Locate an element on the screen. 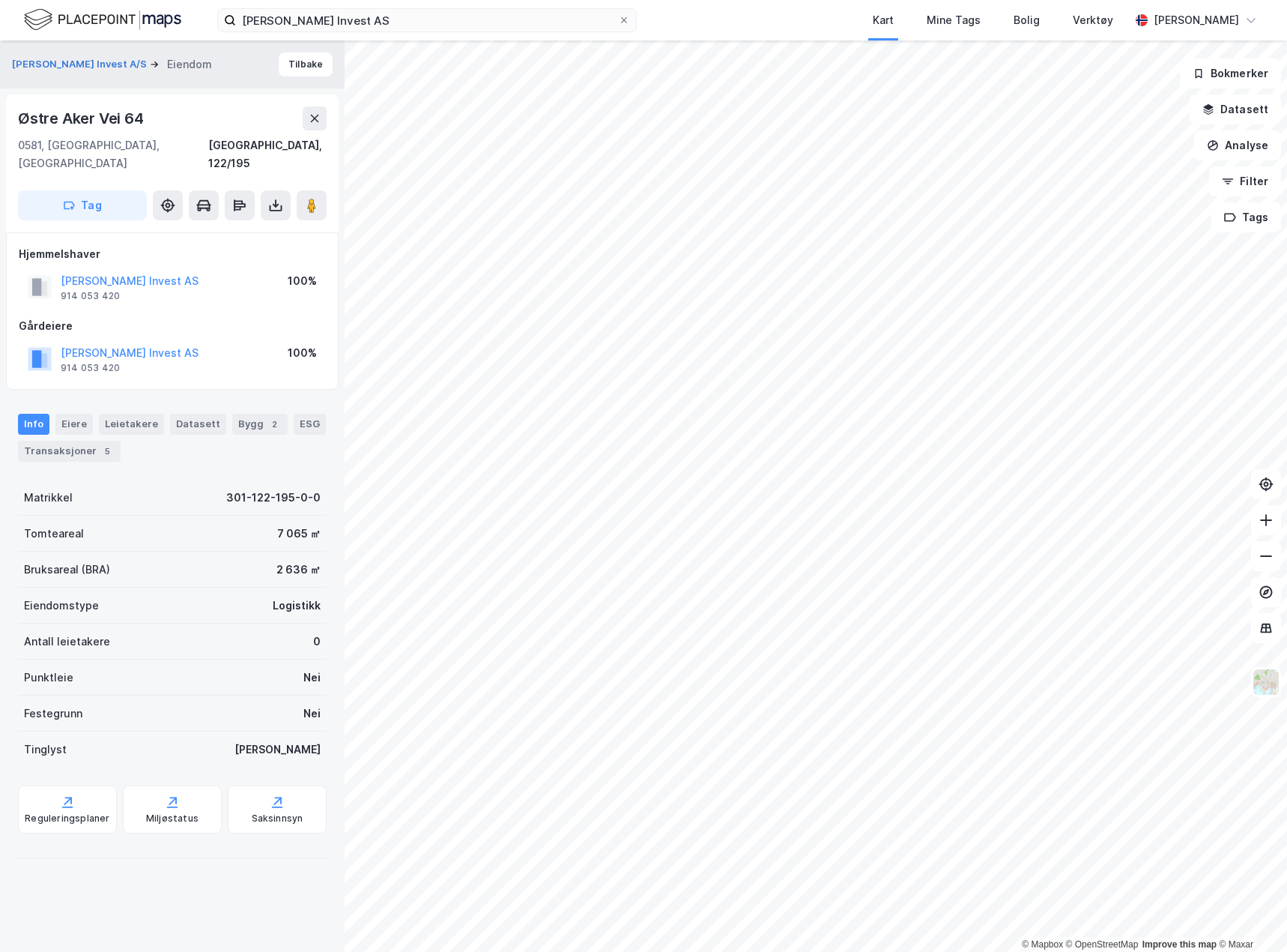 This screenshot has height=952, width=1287. div: 5 is located at coordinates (107, 451).